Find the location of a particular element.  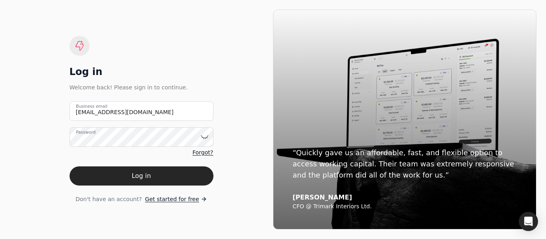

span: Get started for free is located at coordinates (172, 199).